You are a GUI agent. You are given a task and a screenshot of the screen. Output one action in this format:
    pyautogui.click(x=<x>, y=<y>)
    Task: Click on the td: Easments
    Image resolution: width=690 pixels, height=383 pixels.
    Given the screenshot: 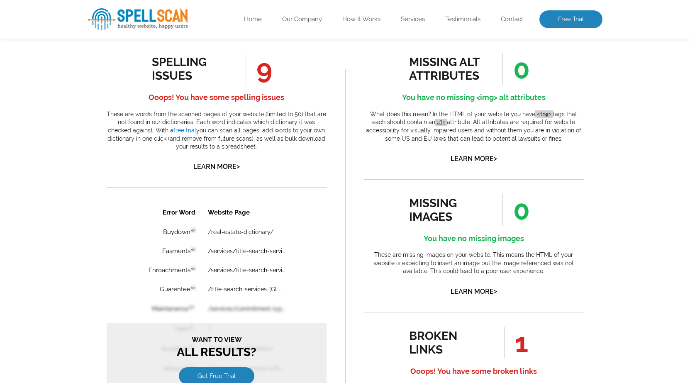 What is the action you would take?
    pyautogui.click(x=58, y=49)
    